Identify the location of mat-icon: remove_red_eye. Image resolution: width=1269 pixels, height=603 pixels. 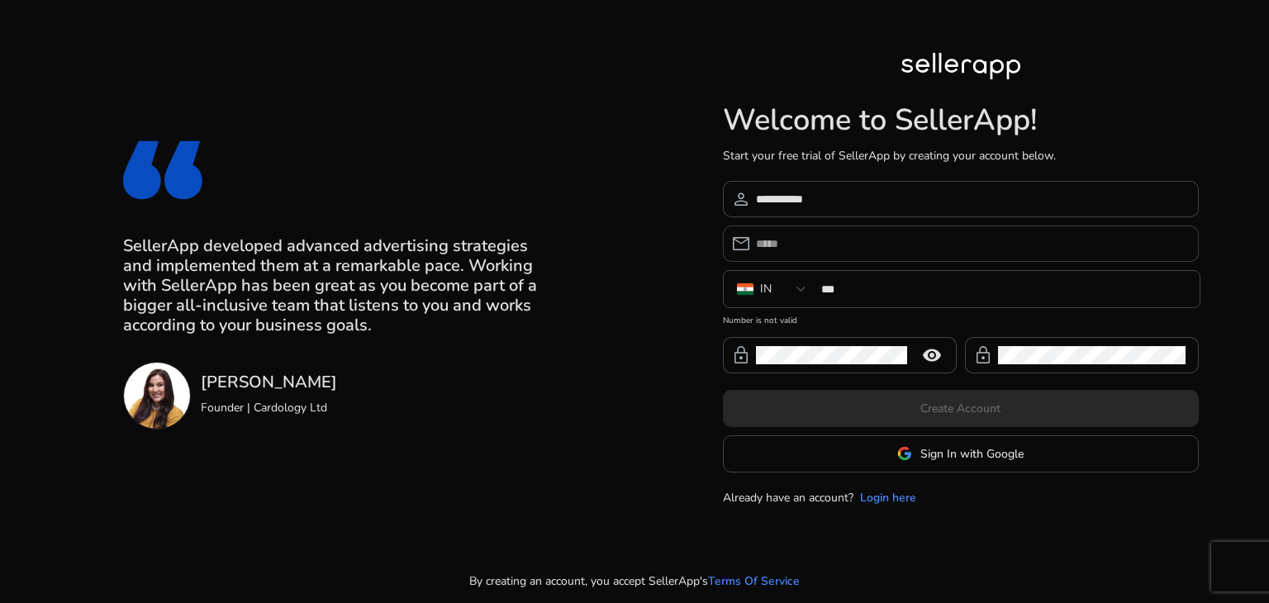
(932, 355).